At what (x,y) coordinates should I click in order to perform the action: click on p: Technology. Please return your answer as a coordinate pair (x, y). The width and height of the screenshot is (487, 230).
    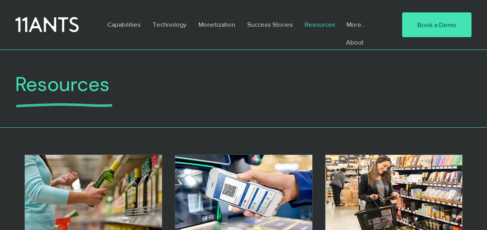
    Looking at the image, I should click on (169, 24).